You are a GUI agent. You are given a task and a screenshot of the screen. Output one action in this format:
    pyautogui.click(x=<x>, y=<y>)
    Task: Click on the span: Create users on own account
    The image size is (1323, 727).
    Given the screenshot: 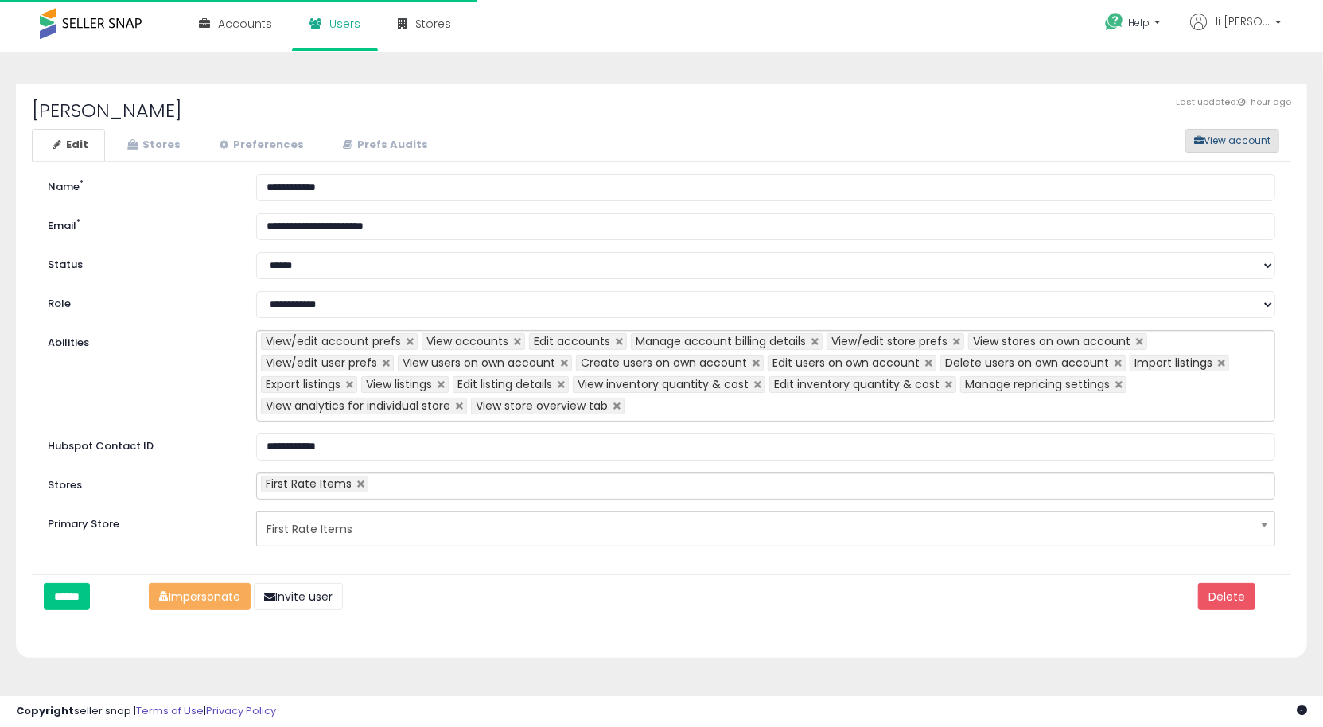 What is the action you would take?
    pyautogui.click(x=664, y=363)
    